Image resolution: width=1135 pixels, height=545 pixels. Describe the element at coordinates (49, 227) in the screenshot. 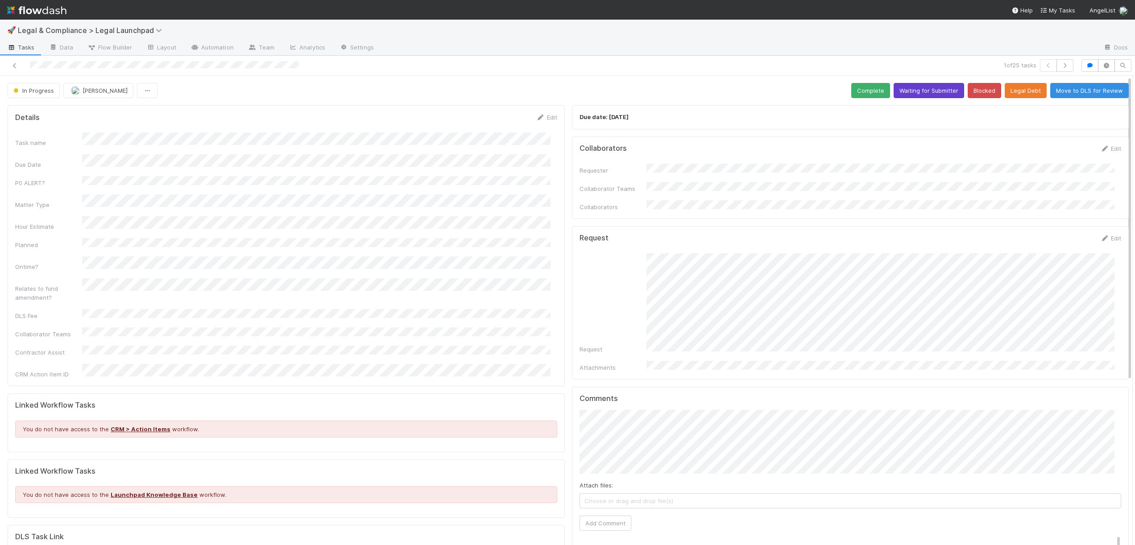

I see `div: Hour Estimate` at that location.